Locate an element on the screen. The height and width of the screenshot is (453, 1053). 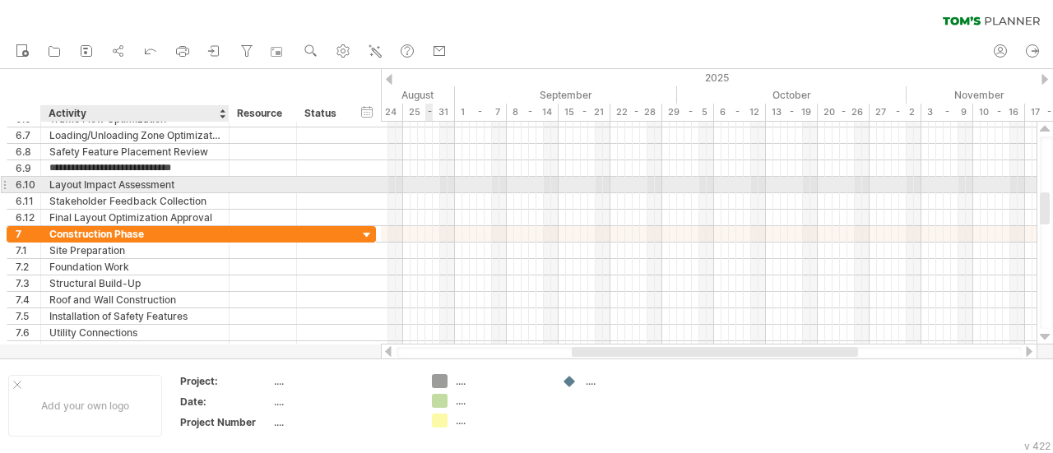
div: Project: is located at coordinates (225, 381).